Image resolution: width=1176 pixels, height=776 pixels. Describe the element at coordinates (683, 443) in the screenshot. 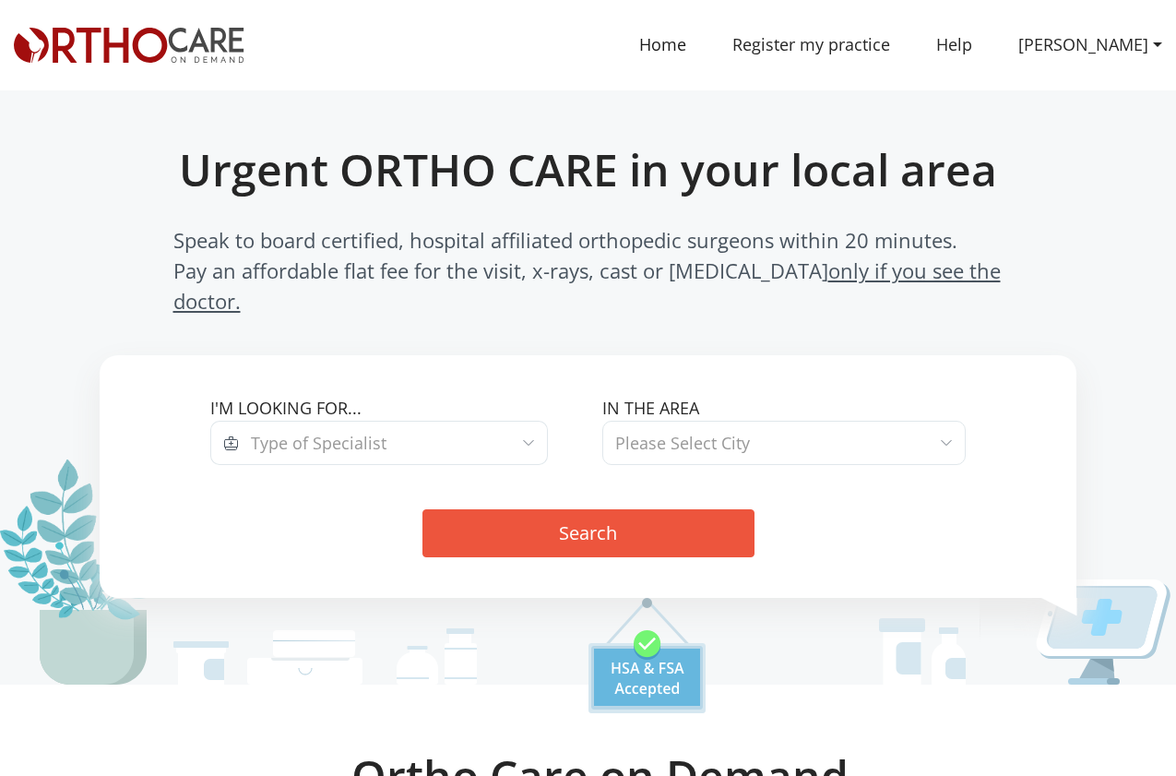

I see `span: Please Select City` at that location.